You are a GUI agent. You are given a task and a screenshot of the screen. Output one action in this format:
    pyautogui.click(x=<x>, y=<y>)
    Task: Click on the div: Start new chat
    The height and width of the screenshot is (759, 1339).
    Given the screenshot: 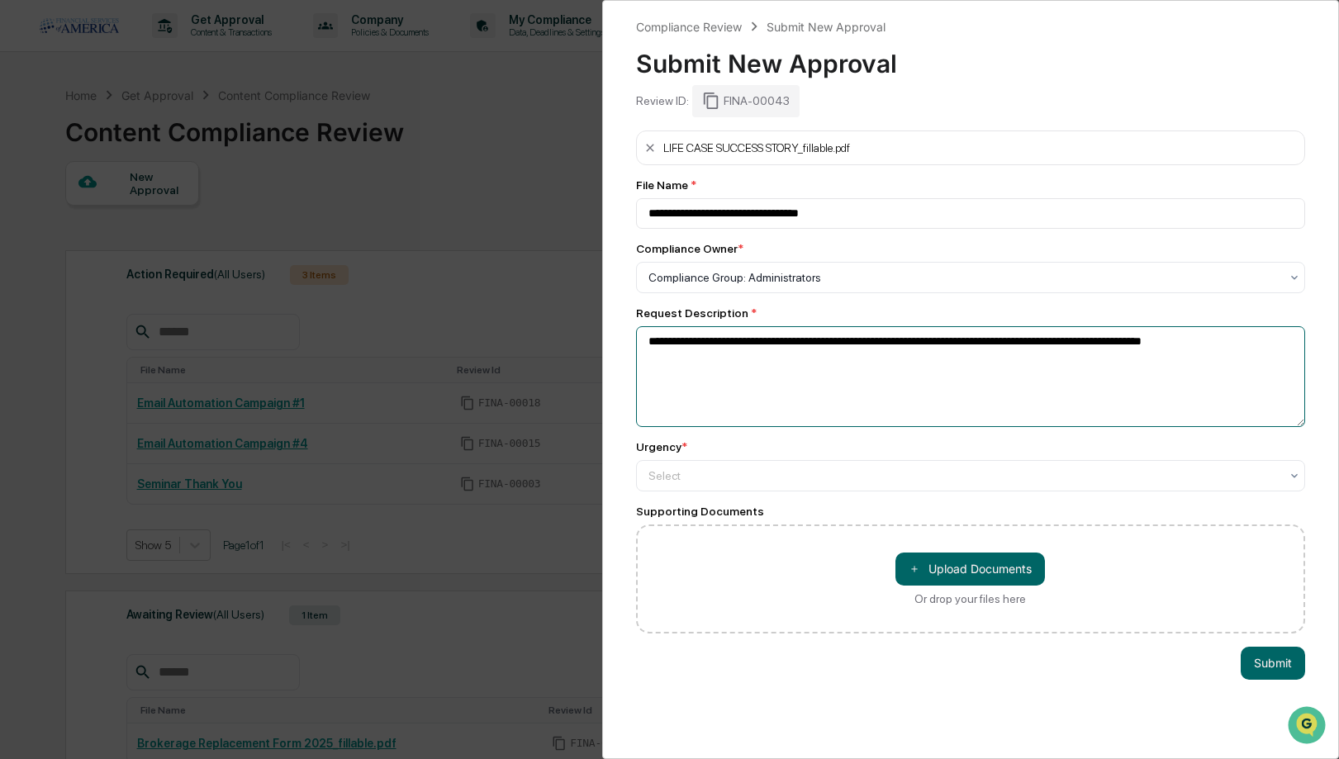 What is the action you would take?
    pyautogui.click(x=164, y=135)
    